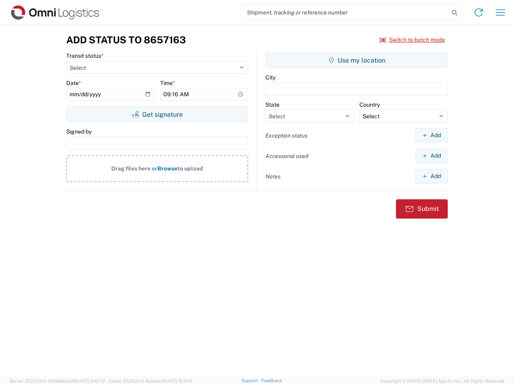 The height and width of the screenshot is (385, 514). Describe the element at coordinates (421, 209) in the screenshot. I see `button: Submit` at that location.